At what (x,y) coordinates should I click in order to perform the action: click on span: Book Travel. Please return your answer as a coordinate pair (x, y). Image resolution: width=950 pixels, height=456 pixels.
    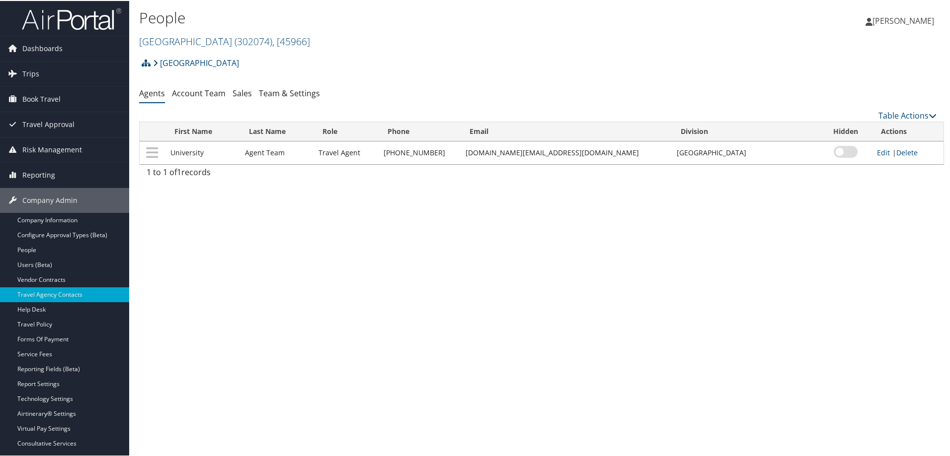
    Looking at the image, I should click on (41, 98).